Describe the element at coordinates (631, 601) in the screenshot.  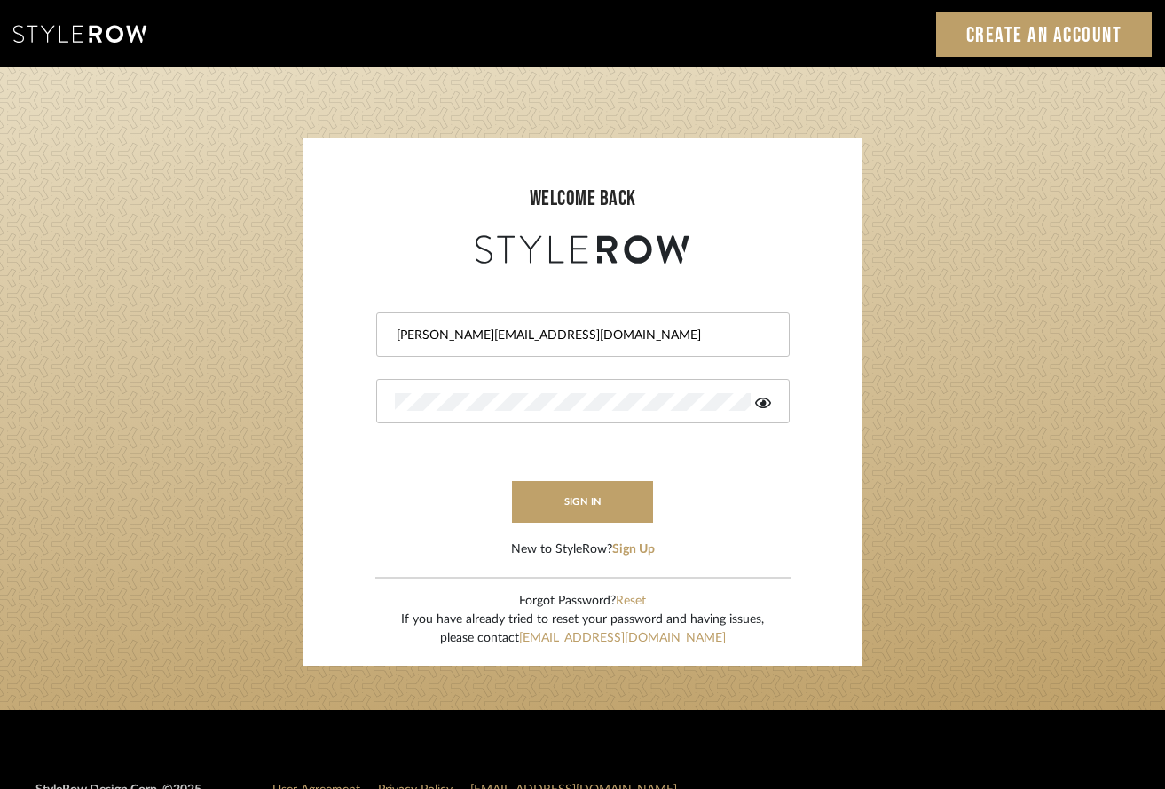
I see `button: Reset` at that location.